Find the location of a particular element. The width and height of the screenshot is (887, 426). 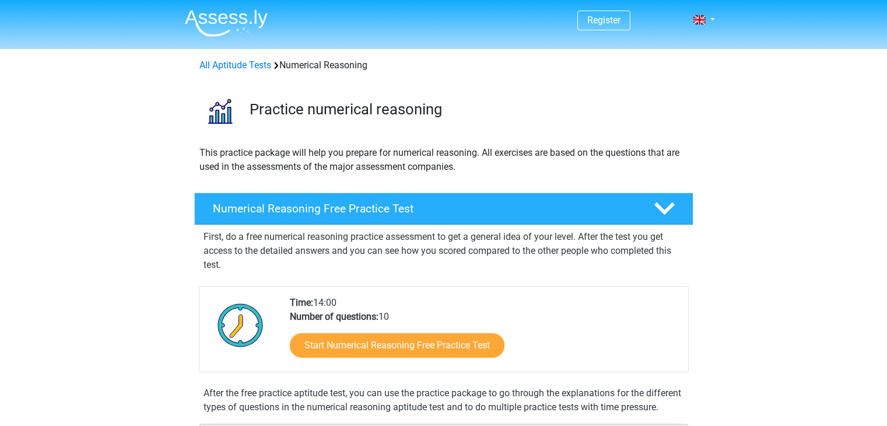

img: Assessly is located at coordinates (226, 23).